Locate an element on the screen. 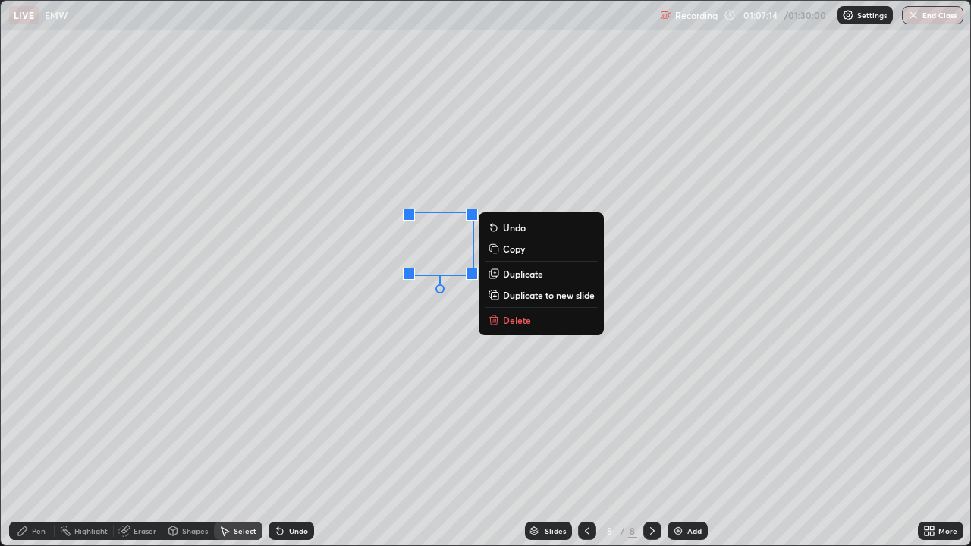  button: Duplicate to new slide is located at coordinates (541, 295).